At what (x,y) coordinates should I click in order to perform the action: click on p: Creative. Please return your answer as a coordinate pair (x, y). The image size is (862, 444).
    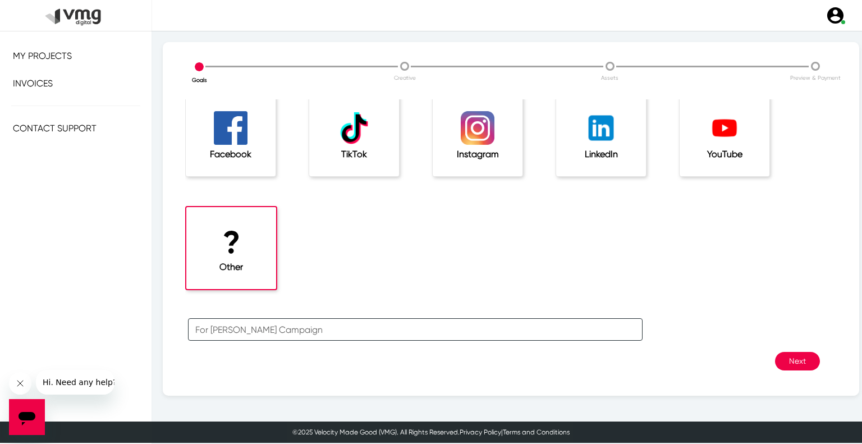
    Looking at the image, I should click on (405, 77).